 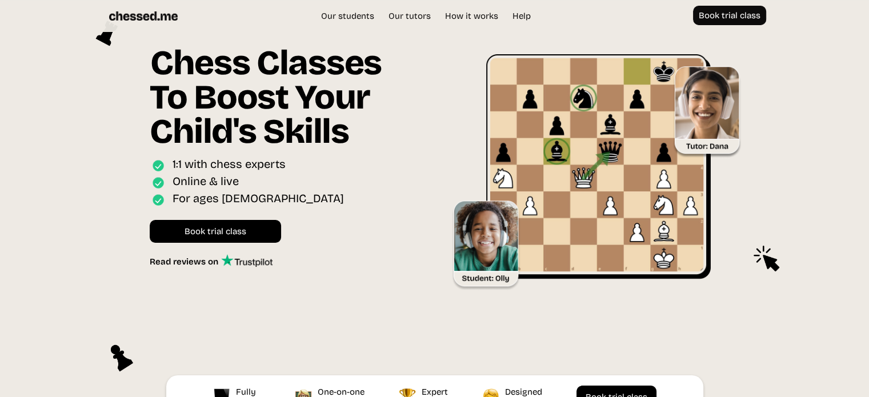 I want to click on a: Read reviews on, so click(x=211, y=261).